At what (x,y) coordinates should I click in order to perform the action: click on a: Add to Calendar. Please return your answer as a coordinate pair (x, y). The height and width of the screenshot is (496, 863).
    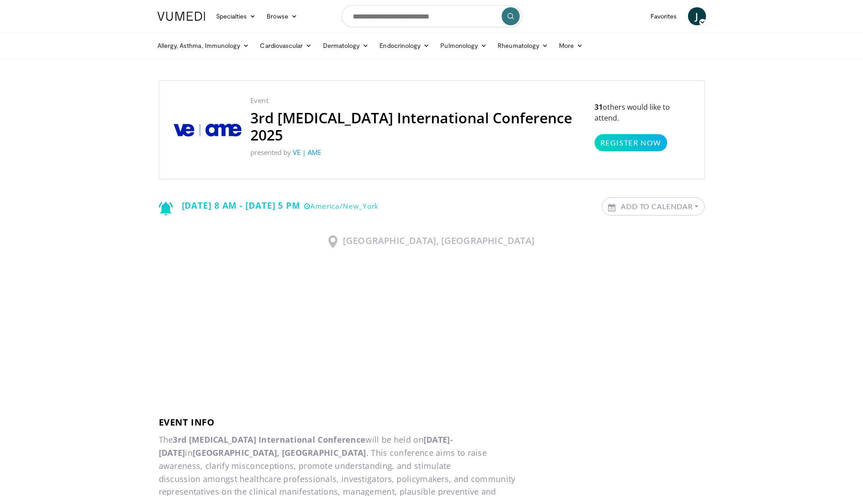
    Looking at the image, I should click on (654, 206).